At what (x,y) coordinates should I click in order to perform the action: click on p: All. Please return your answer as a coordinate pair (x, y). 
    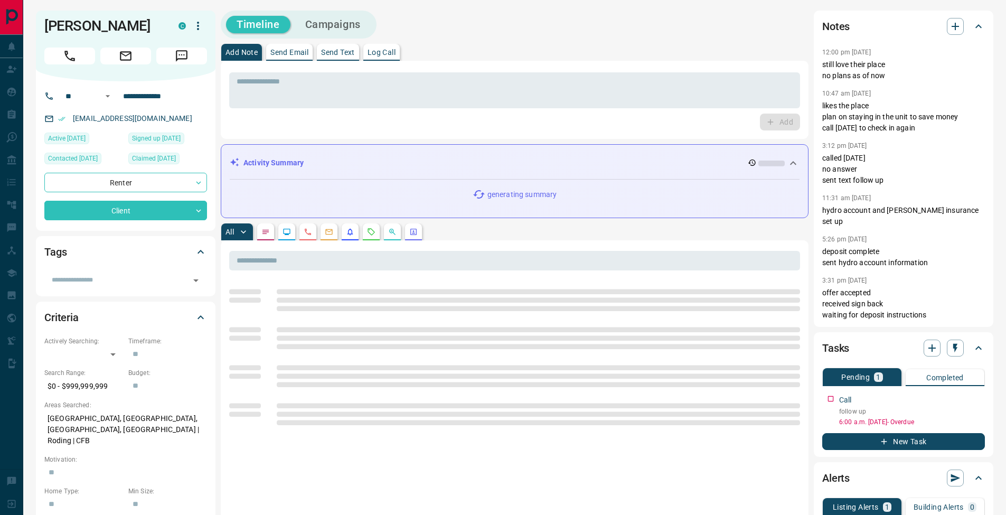
    Looking at the image, I should click on (230, 232).